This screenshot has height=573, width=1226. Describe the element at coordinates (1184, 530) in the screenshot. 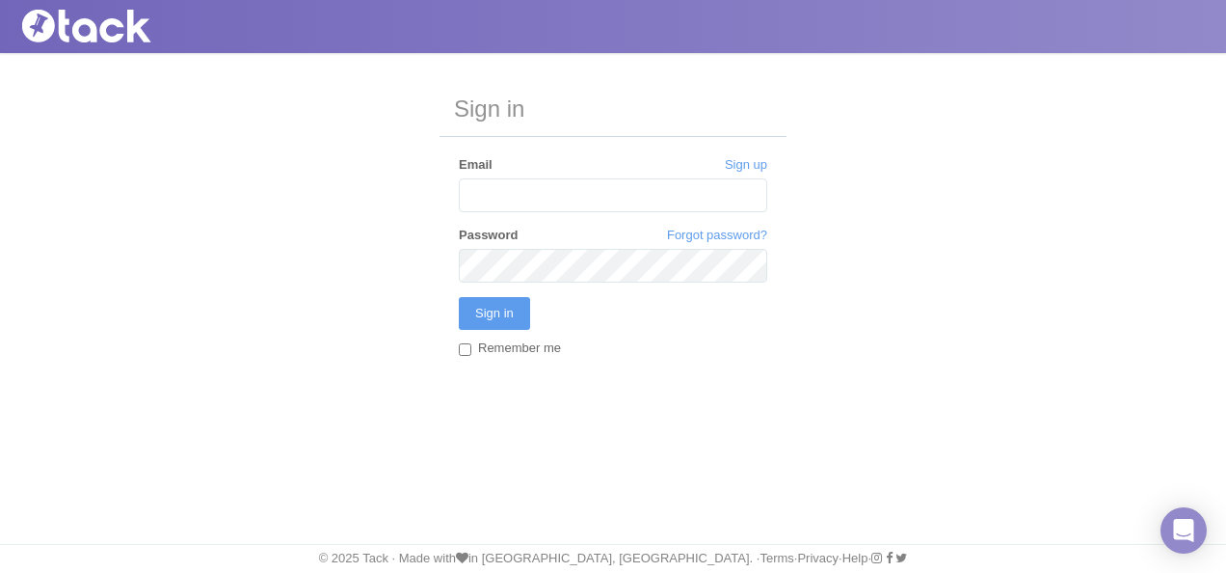

I see `div: Open Intercom Messenger` at that location.